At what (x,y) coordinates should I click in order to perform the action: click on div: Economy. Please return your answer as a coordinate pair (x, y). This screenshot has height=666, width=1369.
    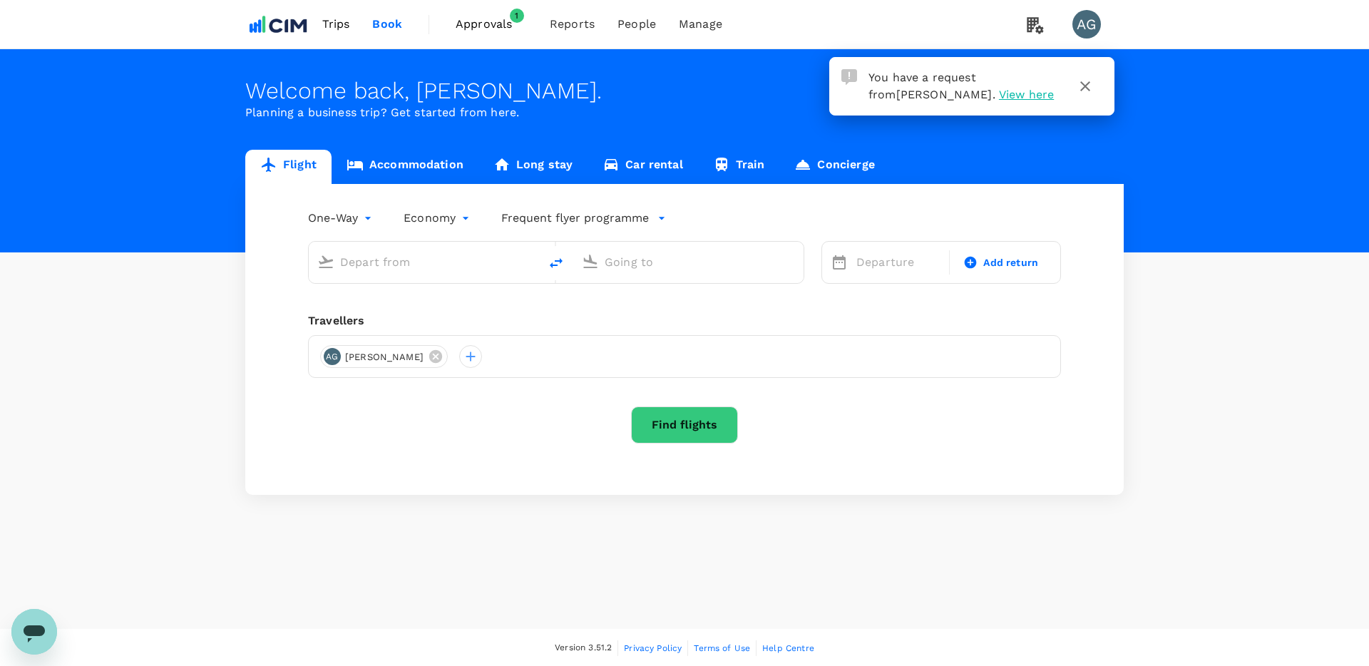
    Looking at the image, I should click on (438, 218).